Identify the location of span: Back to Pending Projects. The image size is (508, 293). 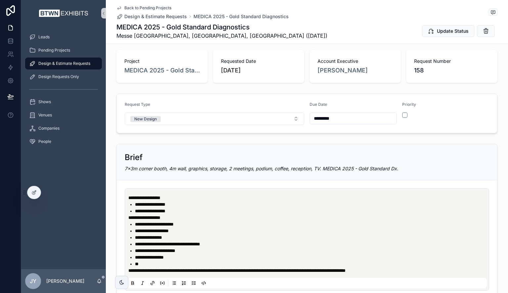
(148, 8).